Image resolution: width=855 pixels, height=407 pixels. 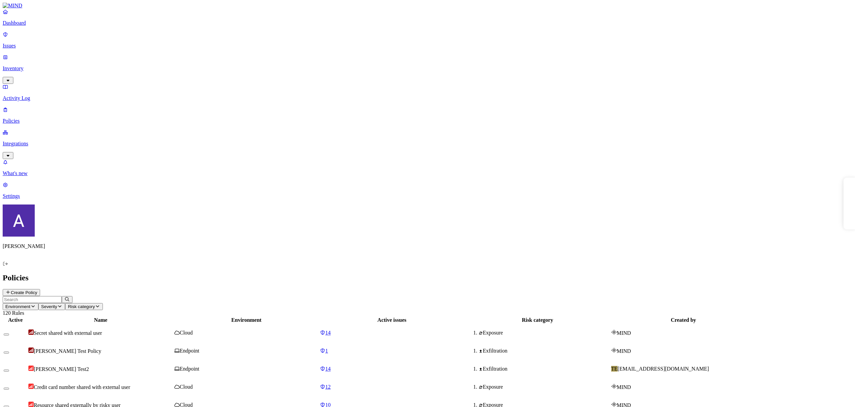 I want to click on span: TE, so click(x=615, y=368).